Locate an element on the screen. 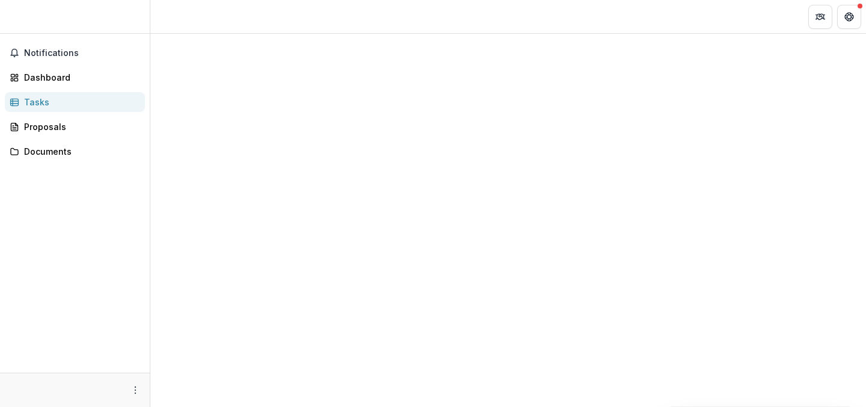  span: Notifications is located at coordinates (82, 53).